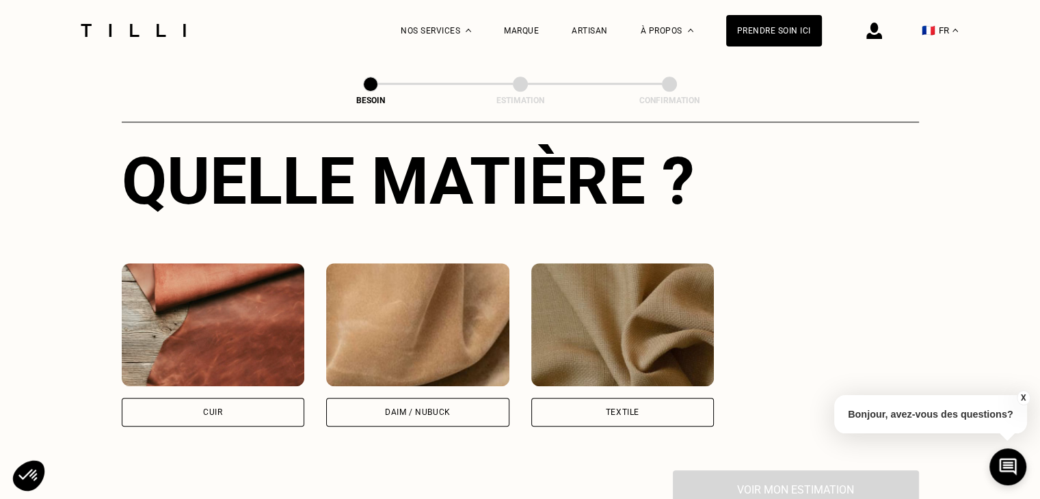 The height and width of the screenshot is (499, 1040). Describe the element at coordinates (468, 30) in the screenshot. I see `img: Menu déroulant` at that location.